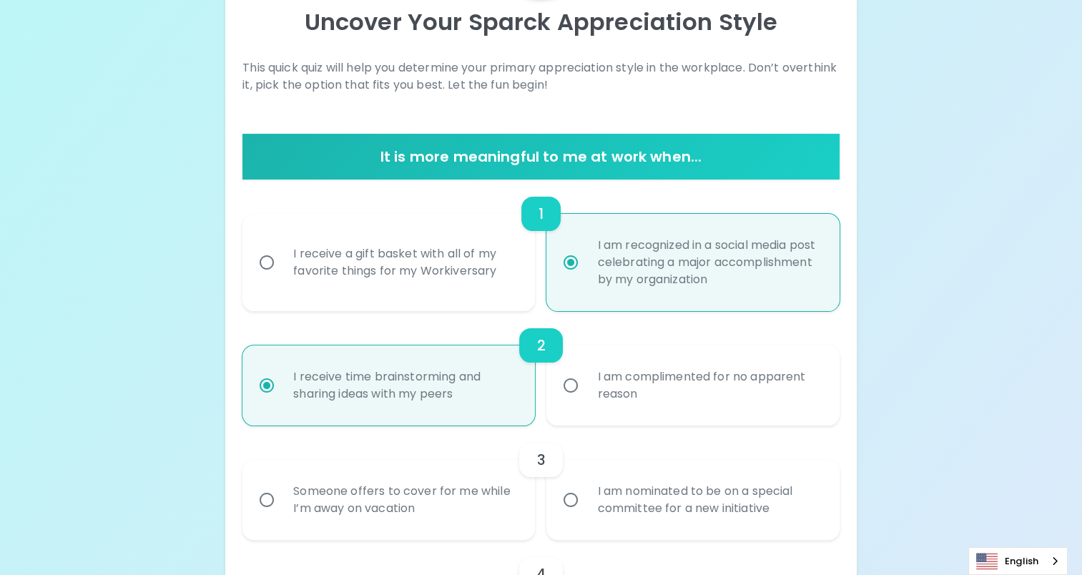 This screenshot has width=1082, height=575. Describe the element at coordinates (1018, 561) in the screenshot. I see `div: Language` at that location.